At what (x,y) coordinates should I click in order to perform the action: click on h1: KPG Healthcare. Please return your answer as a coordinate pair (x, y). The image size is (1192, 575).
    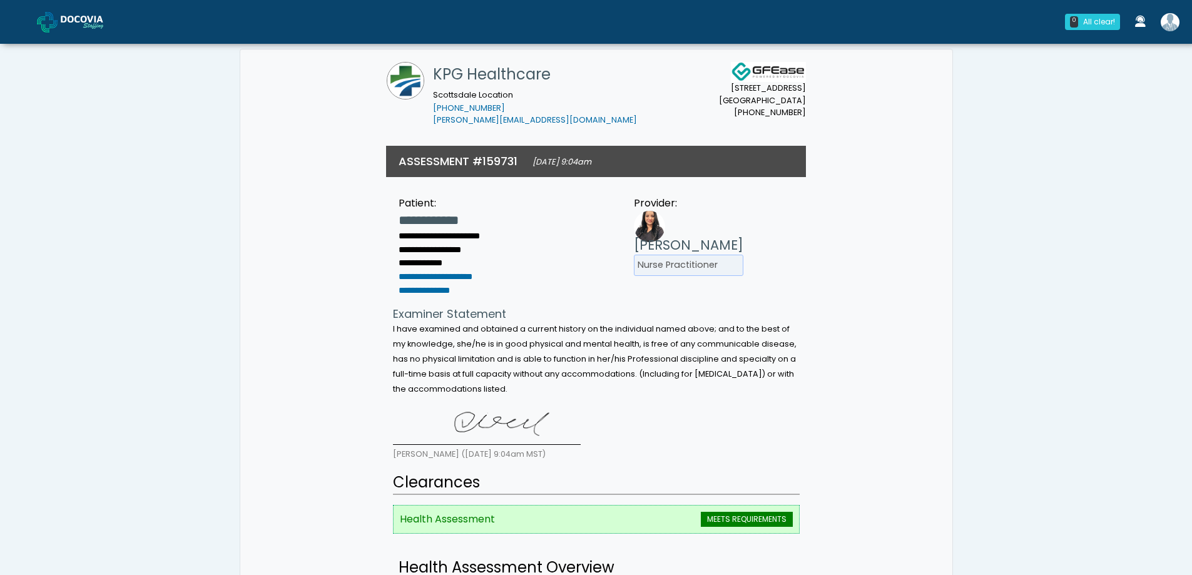
    Looking at the image, I should click on (535, 74).